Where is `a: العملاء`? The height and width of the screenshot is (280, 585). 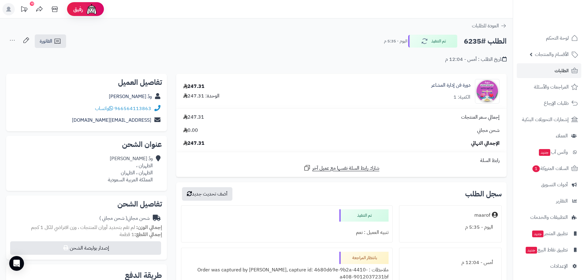
a: العملاء is located at coordinates (549, 136).